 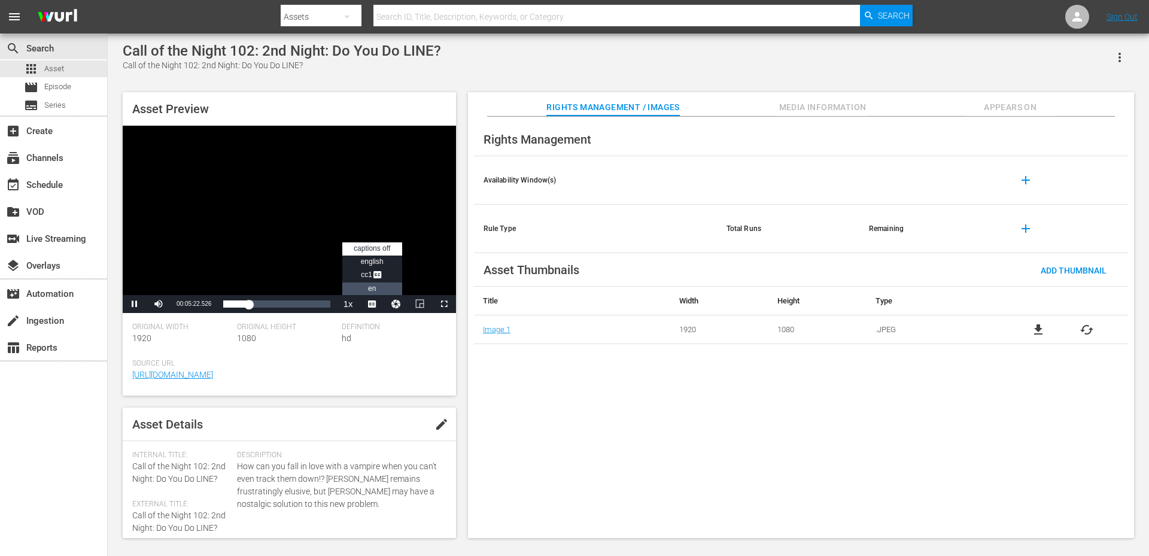 What do you see at coordinates (135, 304) in the screenshot?
I see `button: Pause` at bounding box center [135, 304].